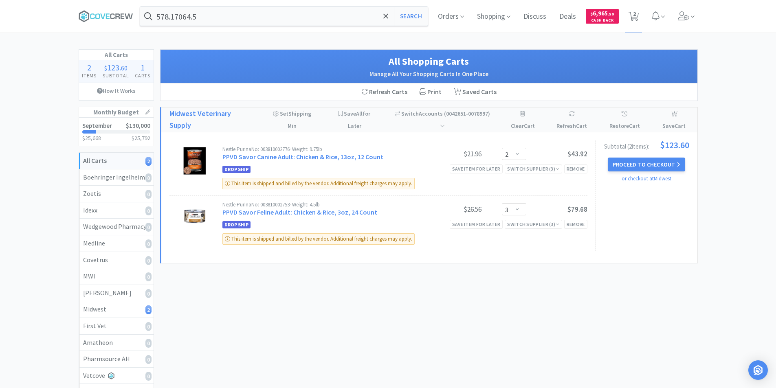 The width and height of the screenshot is (776, 388). Describe the element at coordinates (211, 120) in the screenshot. I see `h1: Midwest Veterinary Supply` at that location.